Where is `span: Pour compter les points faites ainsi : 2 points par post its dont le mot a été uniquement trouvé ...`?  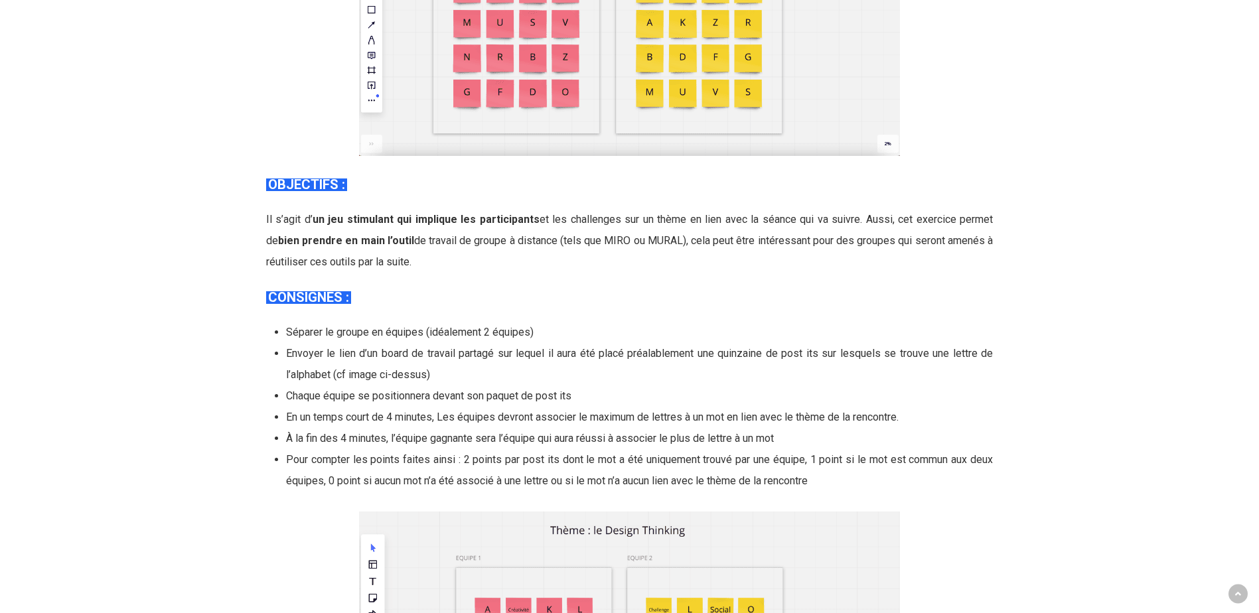 span: Pour compter les points faites ainsi : 2 points par post its dont le mot a été uniquement trouvé ... is located at coordinates (639, 470).